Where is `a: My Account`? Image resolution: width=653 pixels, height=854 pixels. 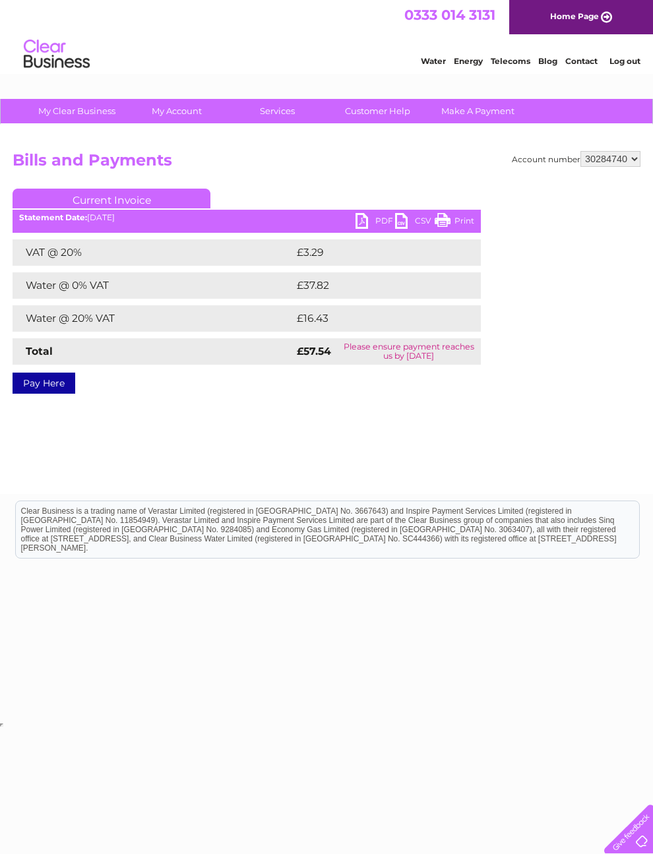 a: My Account is located at coordinates (177, 111).